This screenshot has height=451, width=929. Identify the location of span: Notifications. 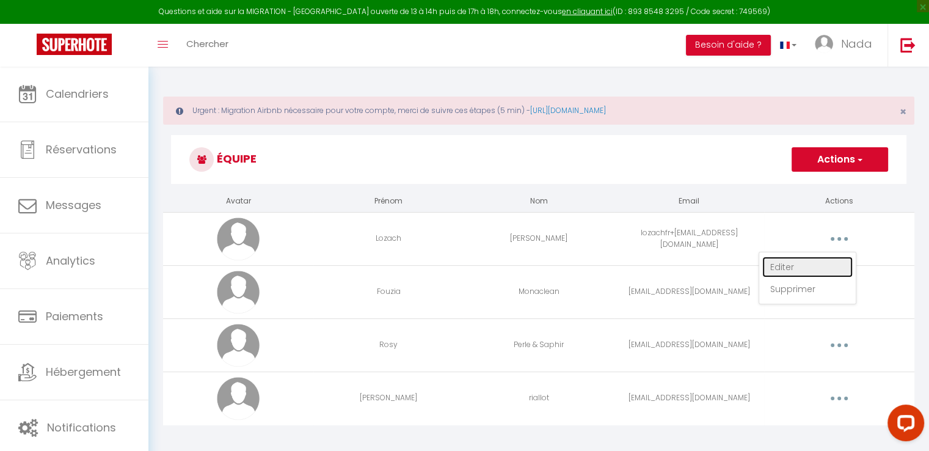
(81, 427).